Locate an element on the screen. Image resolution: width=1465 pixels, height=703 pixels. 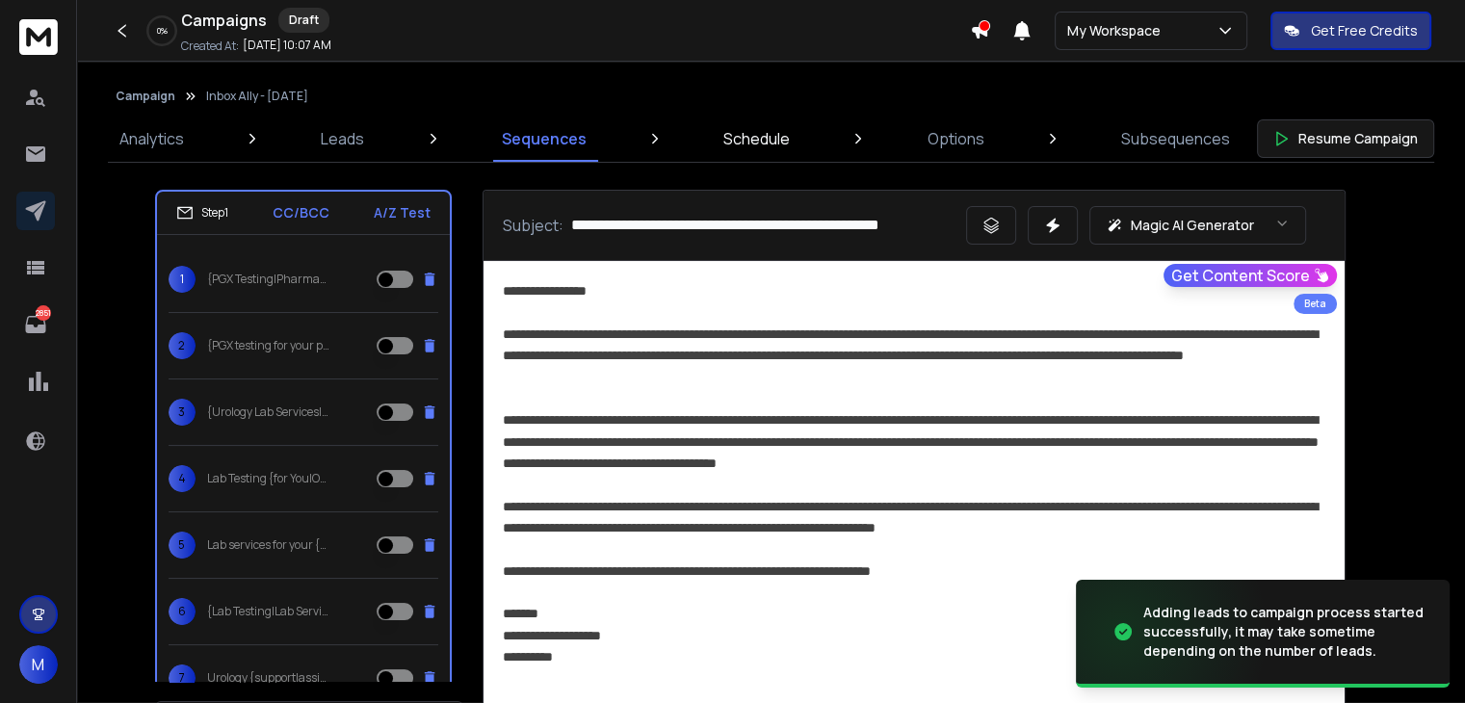
p: Schedule is located at coordinates (756, 139).